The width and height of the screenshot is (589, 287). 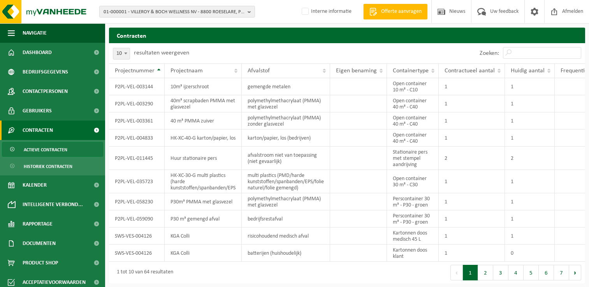 What do you see at coordinates (53, 149) in the screenshot?
I see `a: Actieve contracten` at bounding box center [53, 149].